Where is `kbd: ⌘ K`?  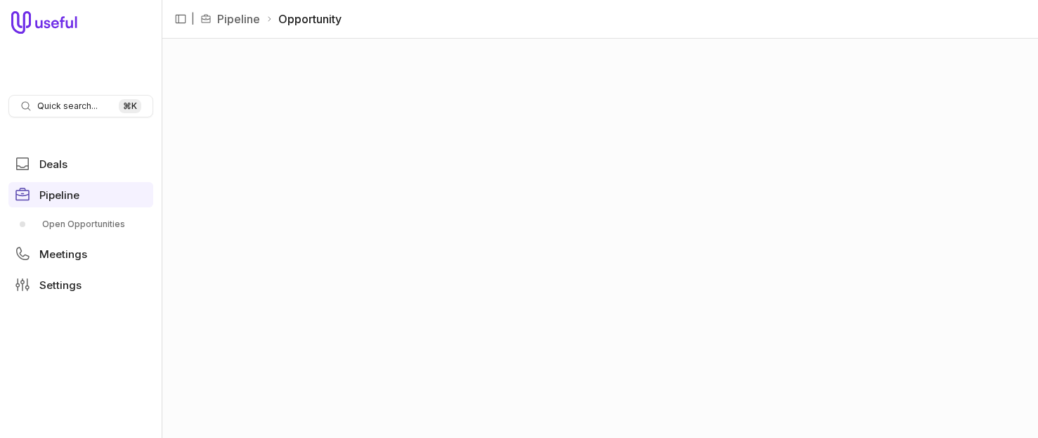 kbd: ⌘ K is located at coordinates (130, 106).